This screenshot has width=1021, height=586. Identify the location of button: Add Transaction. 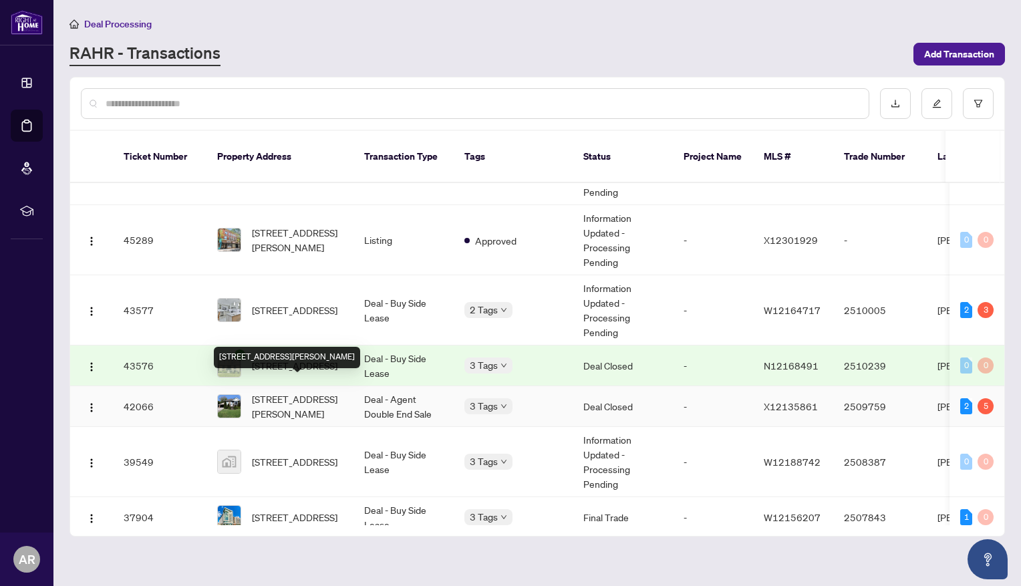
(959, 54).